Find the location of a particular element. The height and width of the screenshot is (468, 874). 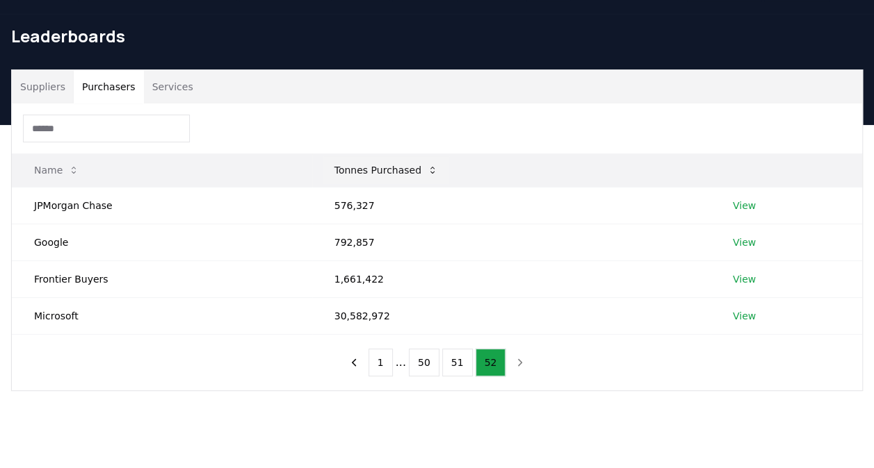

button: Name is located at coordinates (56, 170).